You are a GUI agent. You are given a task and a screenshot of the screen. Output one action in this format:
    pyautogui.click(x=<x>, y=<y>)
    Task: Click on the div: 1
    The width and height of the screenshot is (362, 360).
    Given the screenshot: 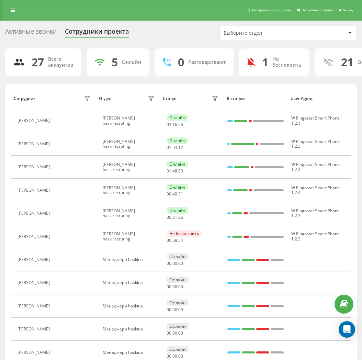 What is the action you would take?
    pyautogui.click(x=265, y=62)
    